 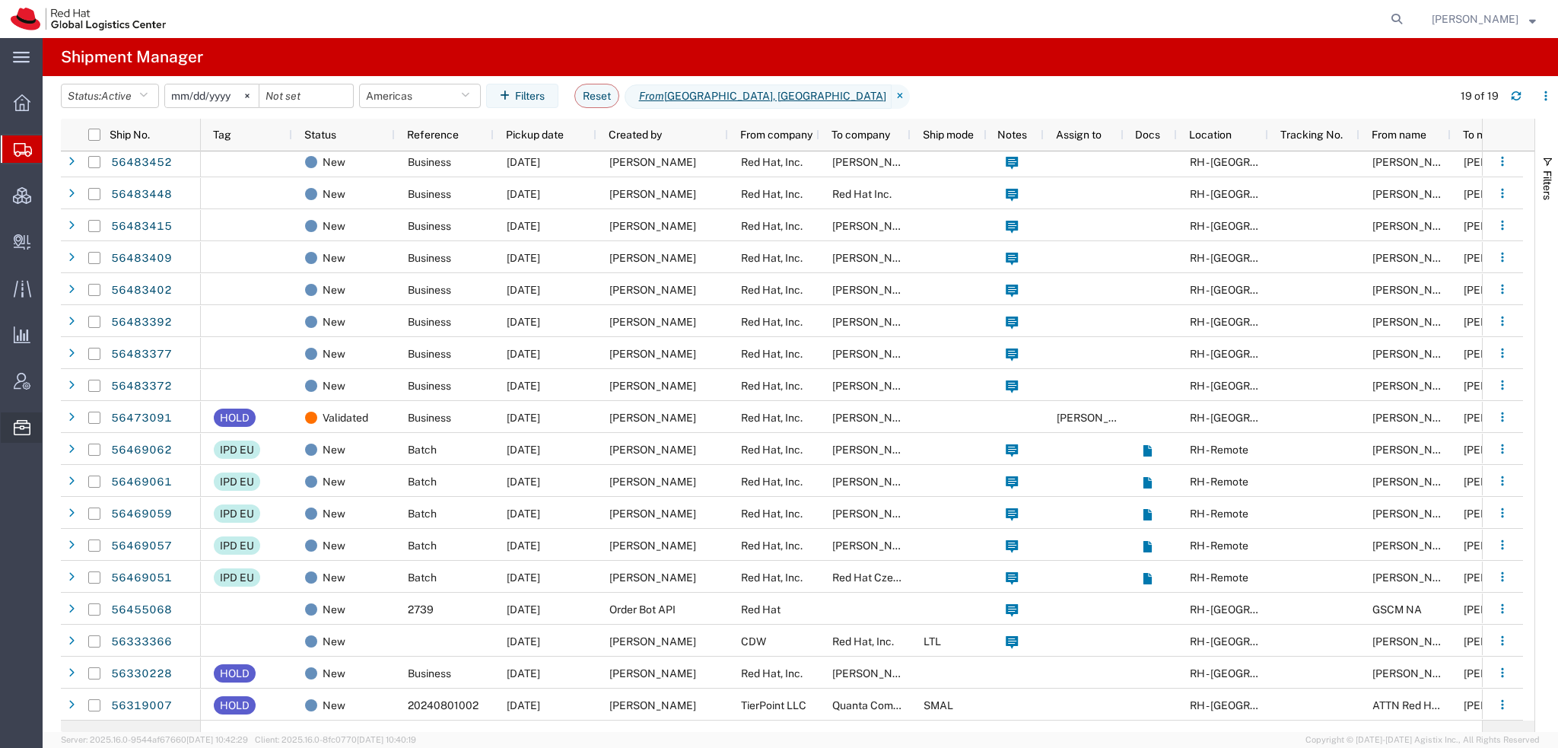 I want to click on span: To company, so click(x=860, y=135).